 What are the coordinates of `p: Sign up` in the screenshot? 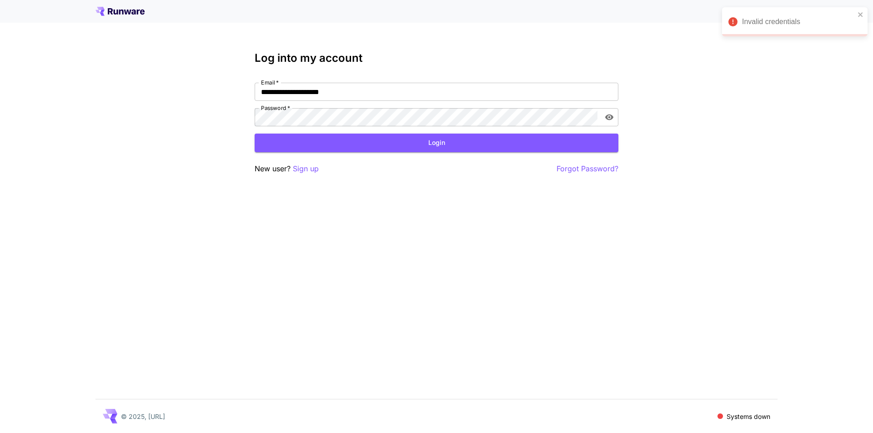 It's located at (306, 169).